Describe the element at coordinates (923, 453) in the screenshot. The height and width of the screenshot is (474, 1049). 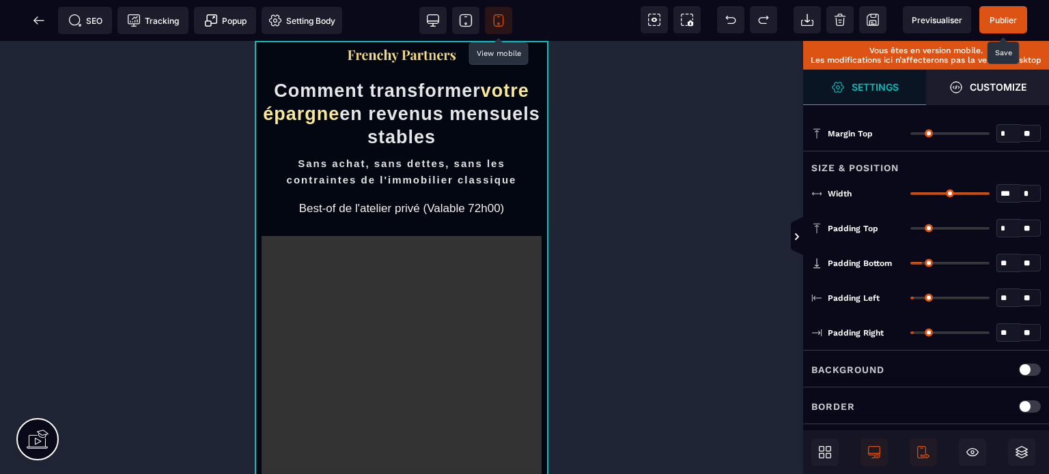
I see `span: Mobile Only` at that location.